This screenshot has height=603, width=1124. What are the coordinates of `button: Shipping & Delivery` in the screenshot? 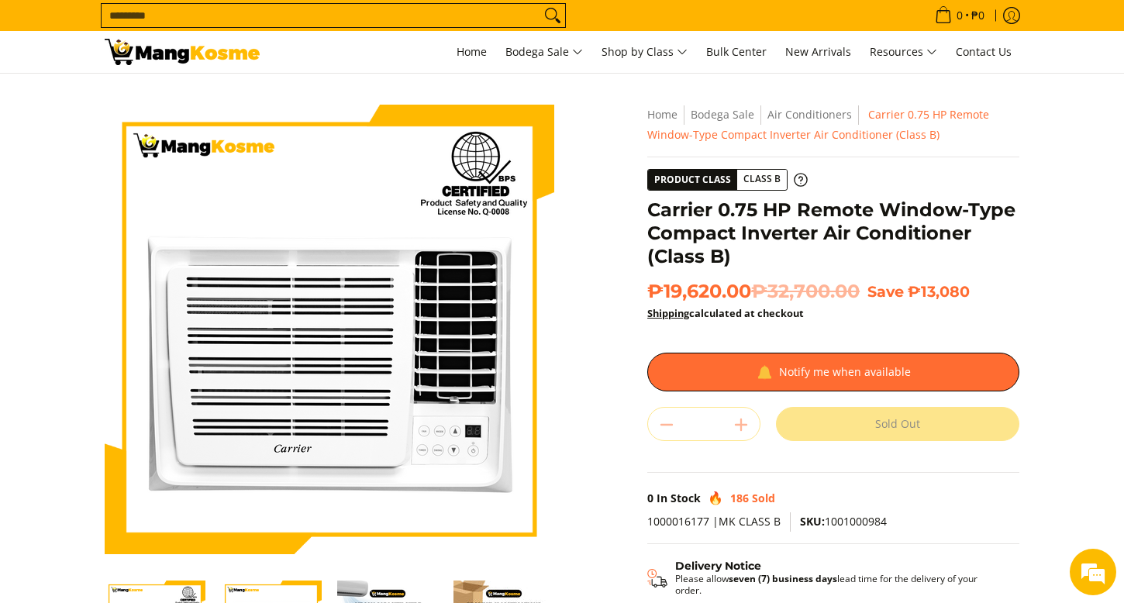 It's located at (826, 579).